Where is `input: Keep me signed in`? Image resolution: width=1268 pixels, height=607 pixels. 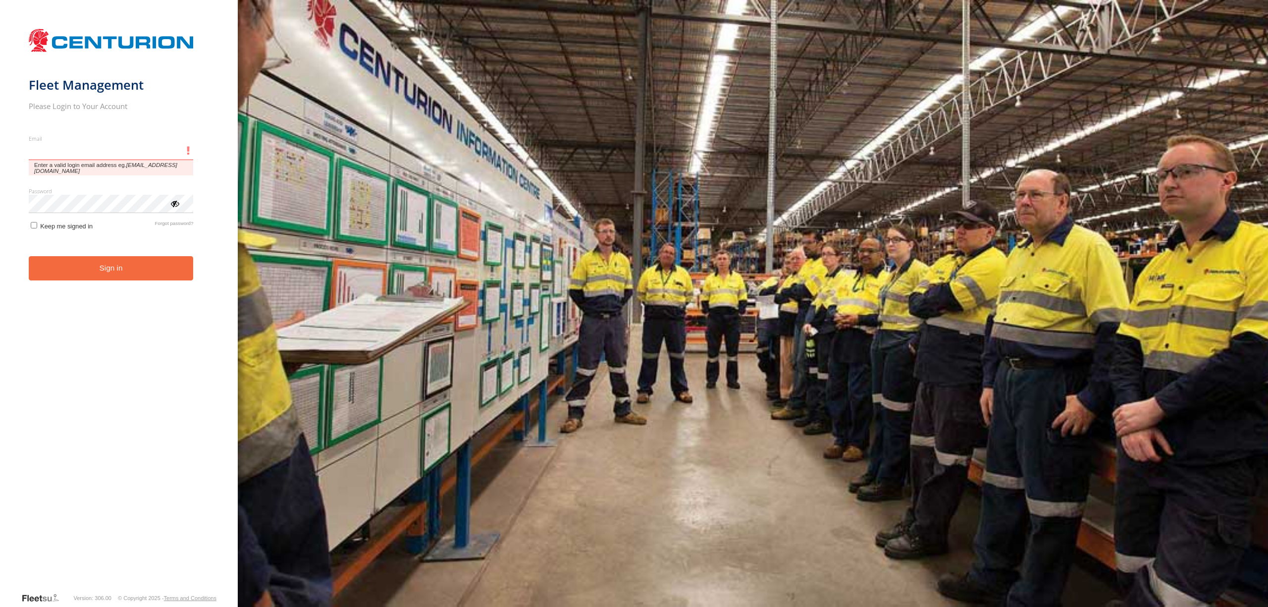 input: Keep me signed in is located at coordinates (34, 225).